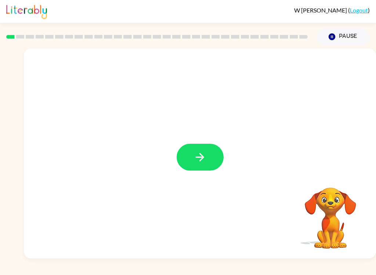 Image resolution: width=376 pixels, height=275 pixels. What do you see at coordinates (331, 213) in the screenshot?
I see `video: Your browser must support playing .mp4 files to use Literably. Please try using another browser.` at bounding box center [331, 213].